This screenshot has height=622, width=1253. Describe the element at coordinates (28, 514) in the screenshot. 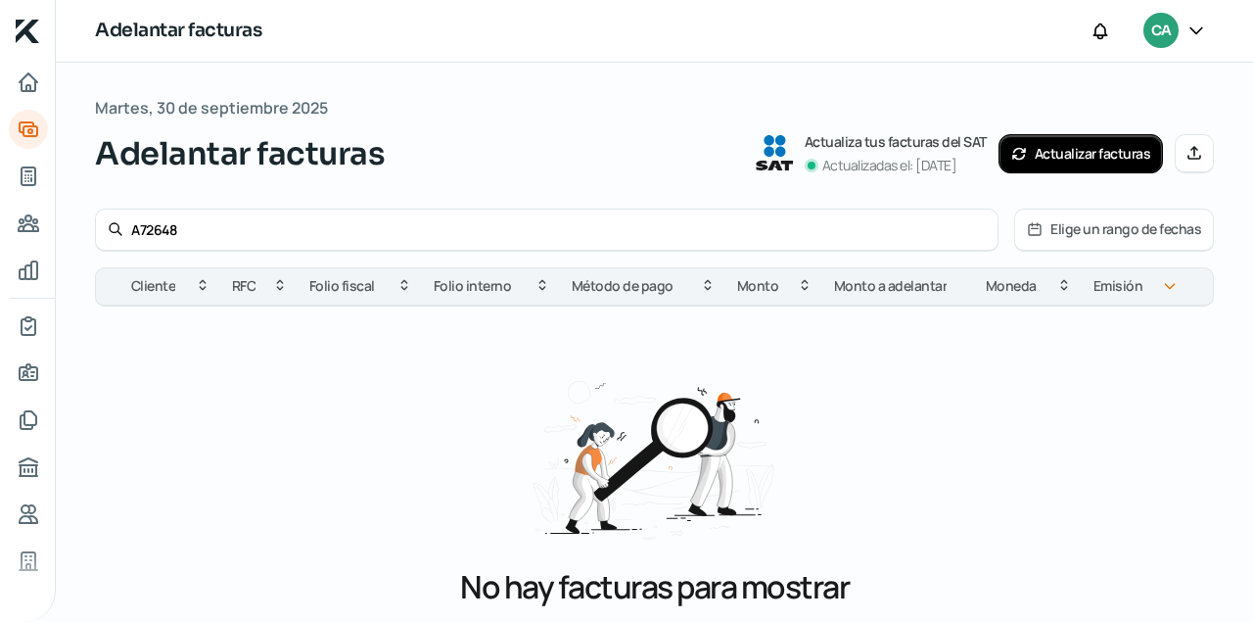

I see `a: Referencias` at that location.